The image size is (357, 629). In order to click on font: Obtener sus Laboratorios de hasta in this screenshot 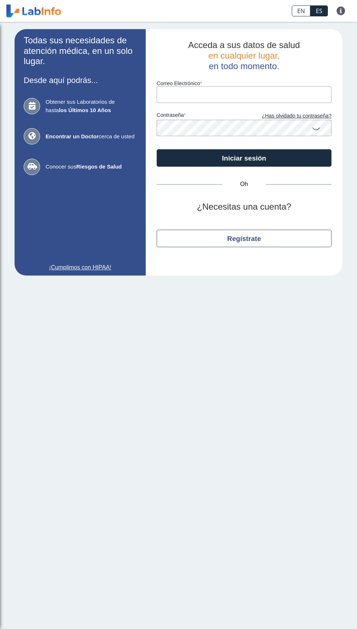, I will do `click(80, 106)`.